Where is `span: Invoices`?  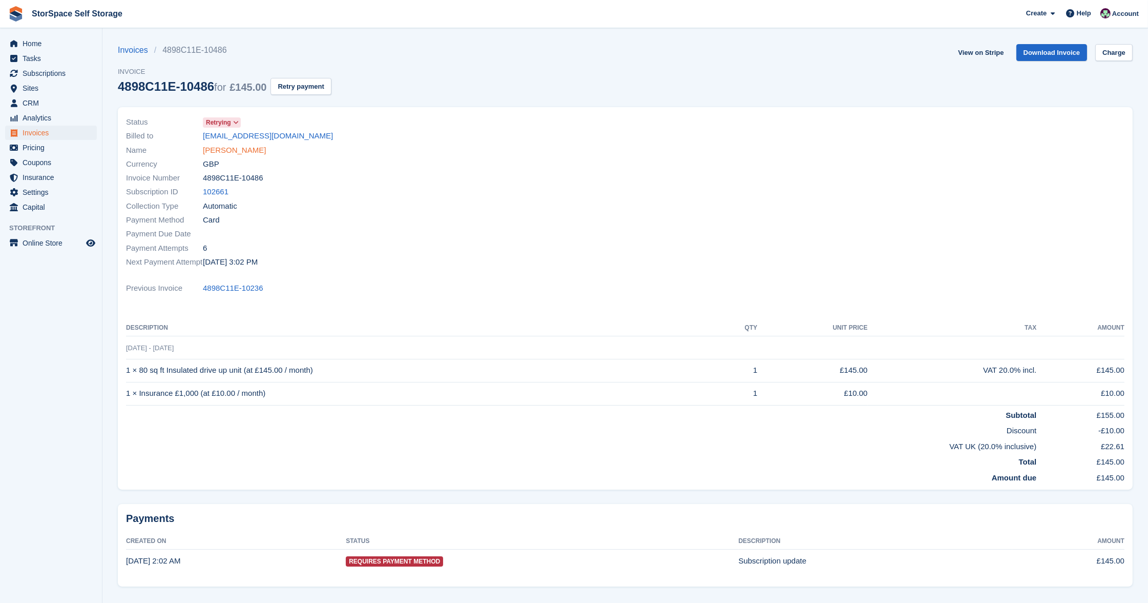
span: Invoices is located at coordinates (53, 133).